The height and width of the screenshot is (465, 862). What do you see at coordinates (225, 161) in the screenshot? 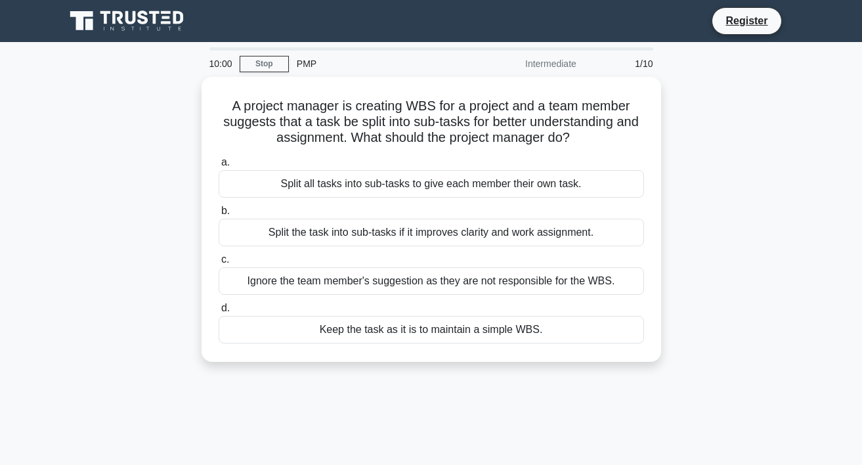
I see `span: a.` at bounding box center [225, 161].